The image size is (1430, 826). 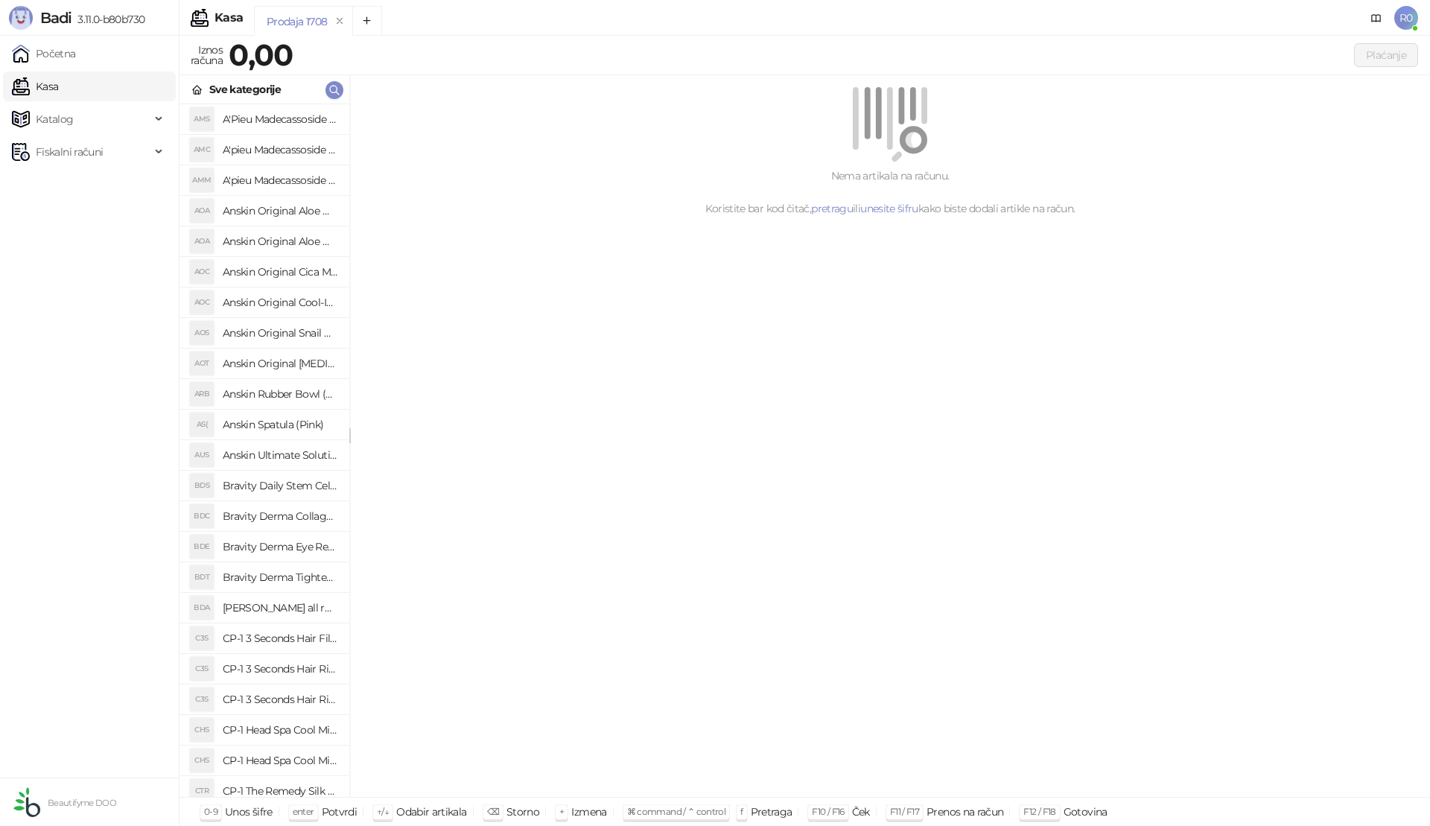 I want to click on h4: A'pieu Madecassoside Moisture Gel Cream, so click(x=280, y=180).